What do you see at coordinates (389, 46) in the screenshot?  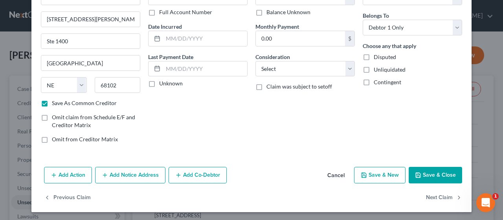 I see `label: Choose any that apply` at bounding box center [389, 46].